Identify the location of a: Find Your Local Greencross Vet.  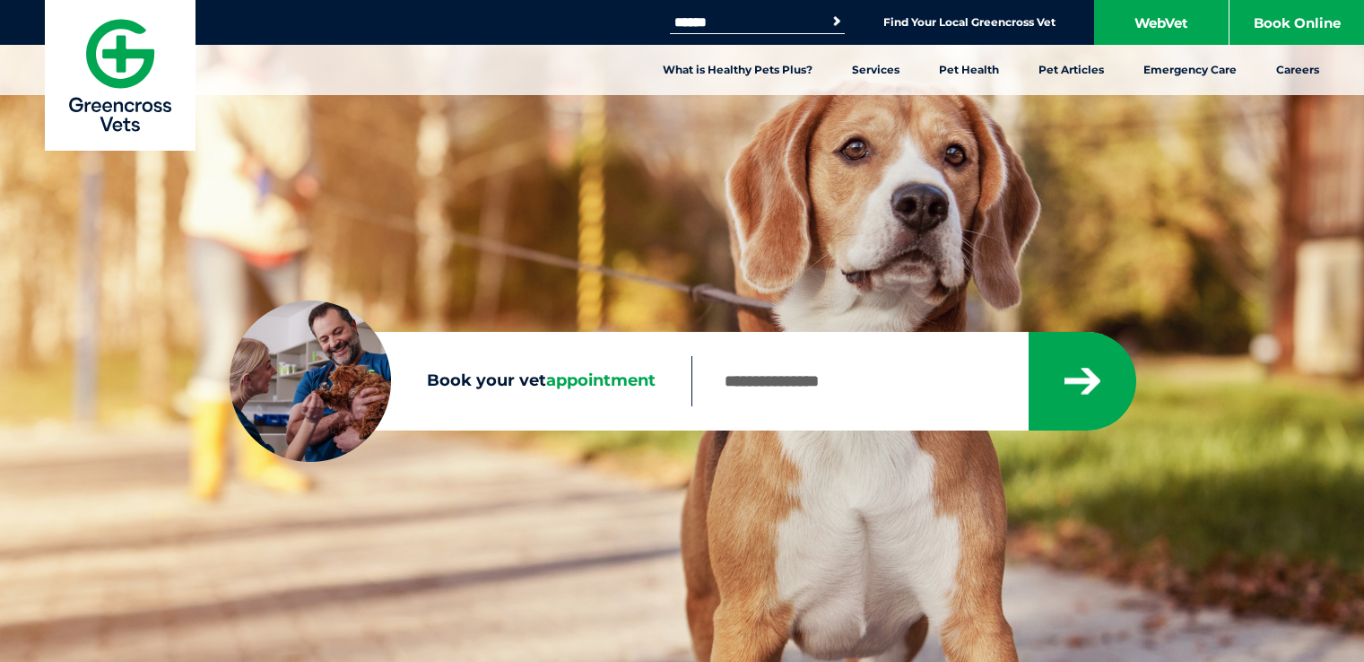
(969, 22).